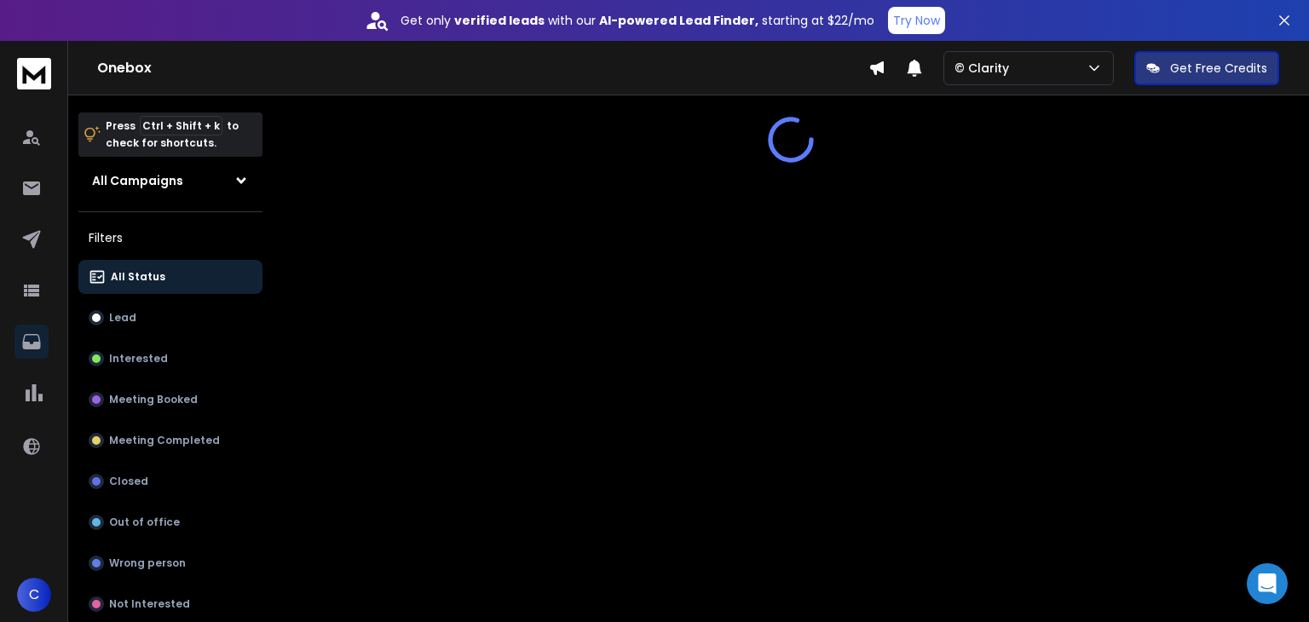 The width and height of the screenshot is (1309, 622). I want to click on button: Meeting Completed, so click(170, 441).